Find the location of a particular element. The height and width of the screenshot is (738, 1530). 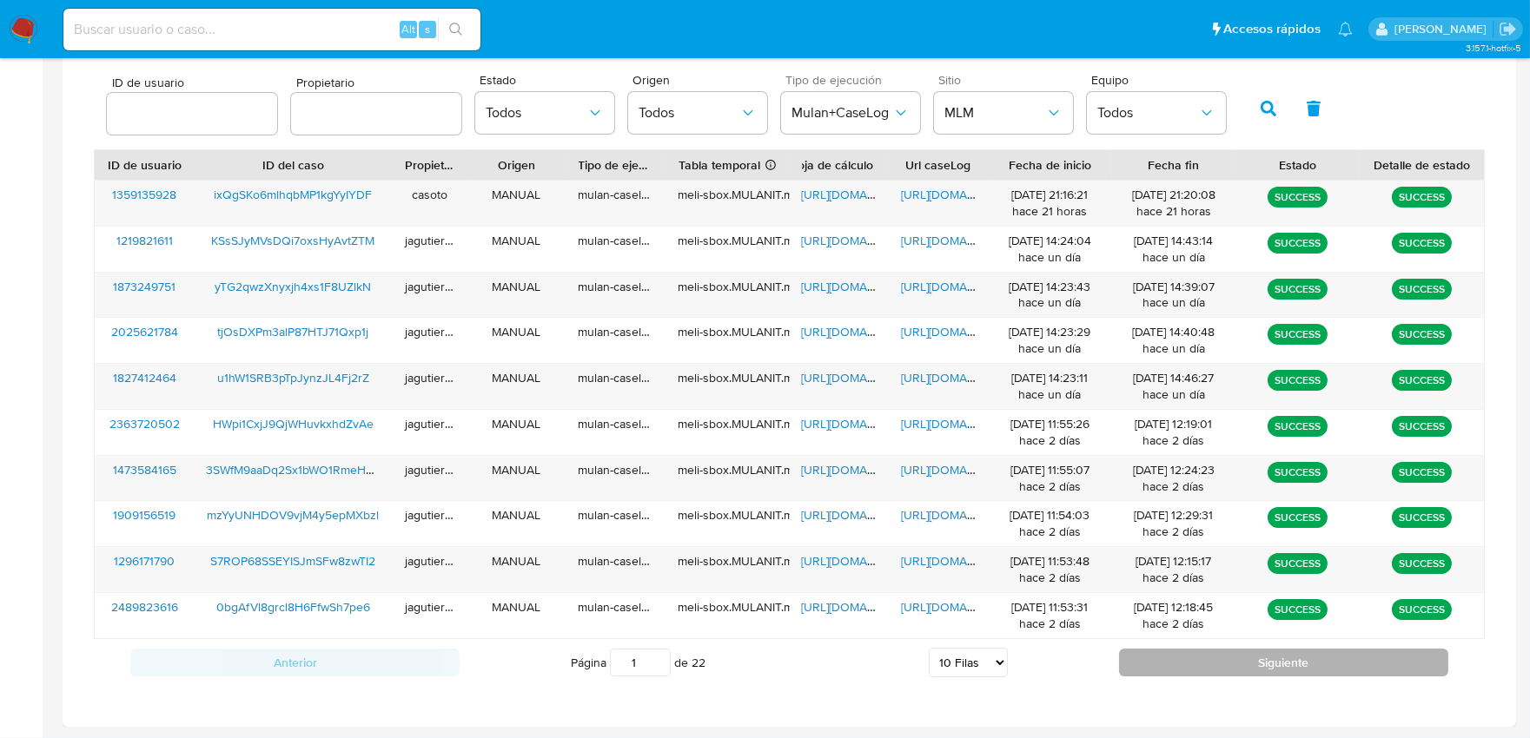

span: s is located at coordinates (427, 29).